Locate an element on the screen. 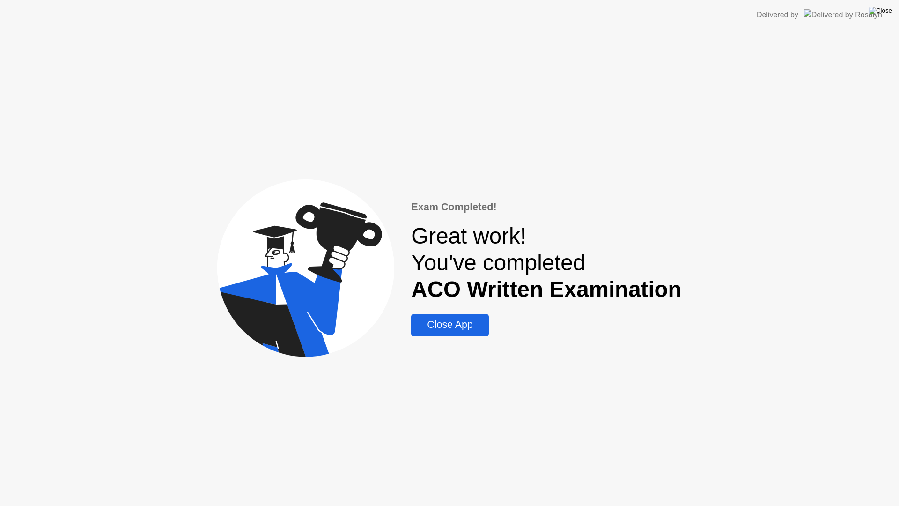 This screenshot has width=899, height=506. div: Exam Completed! is located at coordinates (546, 207).